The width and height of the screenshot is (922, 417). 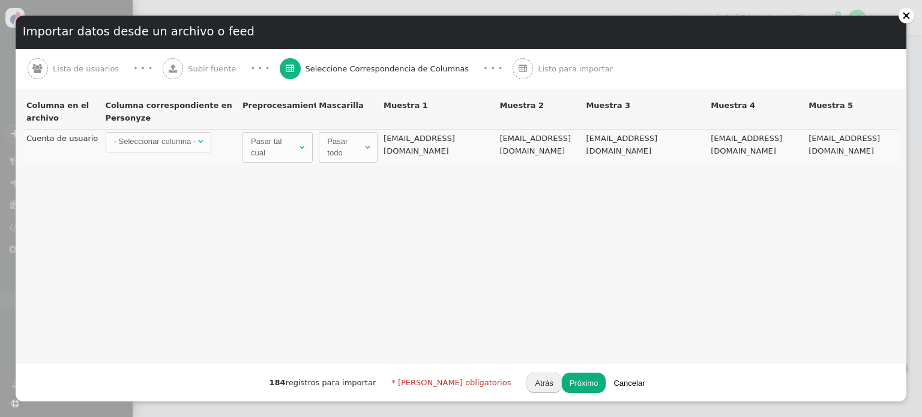 What do you see at coordinates (831, 105) in the screenshot?
I see `font: Muestra 5` at bounding box center [831, 105].